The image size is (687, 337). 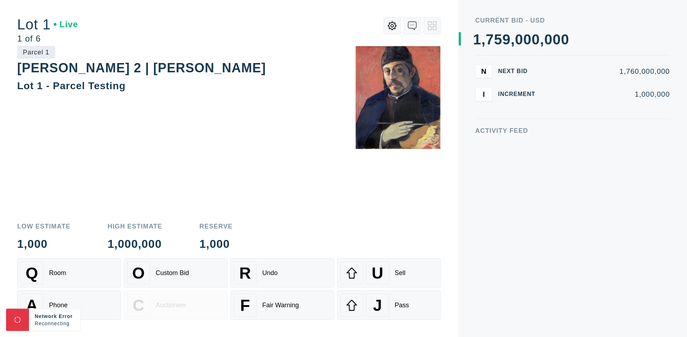 I want to click on span: C, so click(x=138, y=305).